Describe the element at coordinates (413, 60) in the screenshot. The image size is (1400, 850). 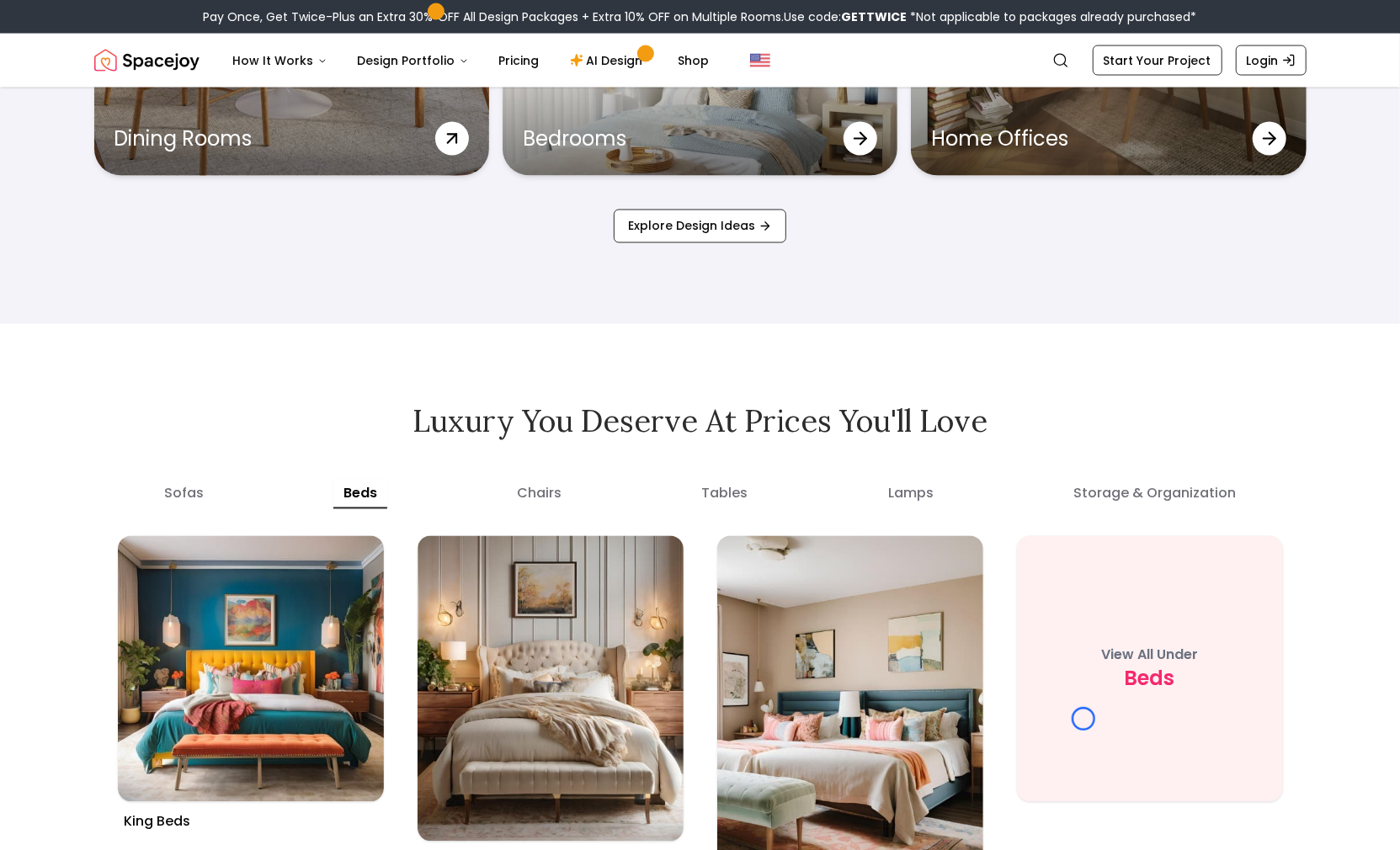
I see `button: Design Portfolio` at that location.